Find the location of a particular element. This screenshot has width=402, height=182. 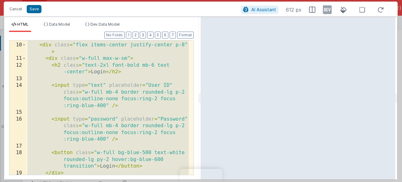

div: 18 is located at coordinates (18, 160).